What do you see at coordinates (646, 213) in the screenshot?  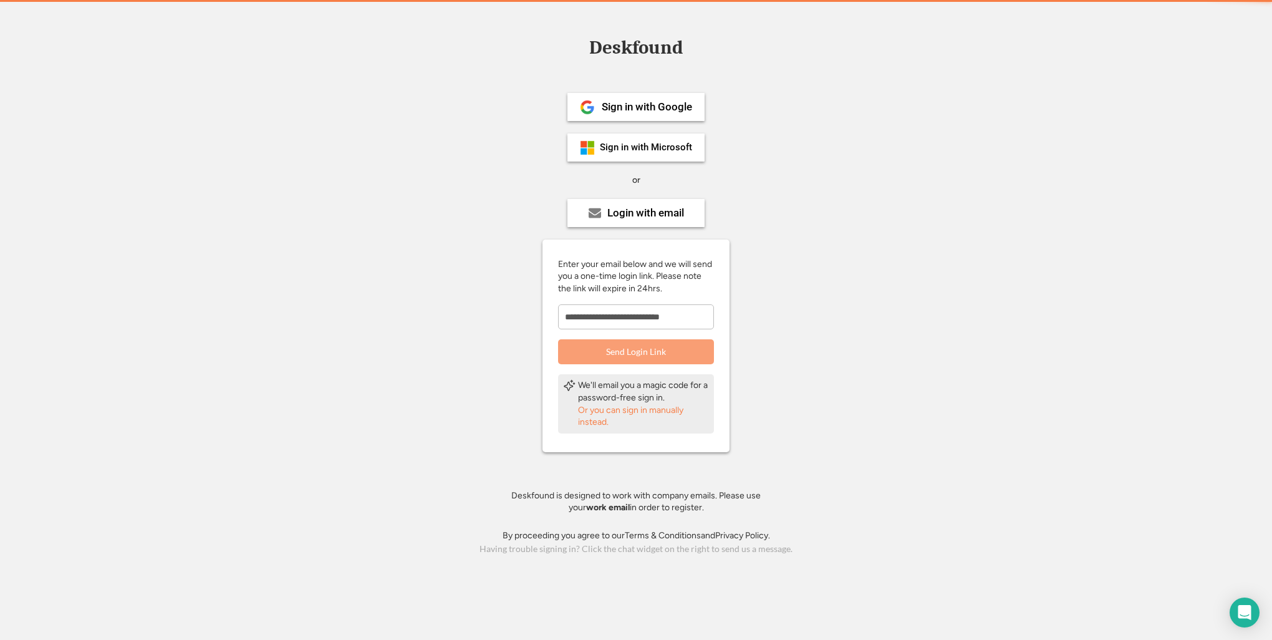 I see `div: Login with email` at bounding box center [646, 213].